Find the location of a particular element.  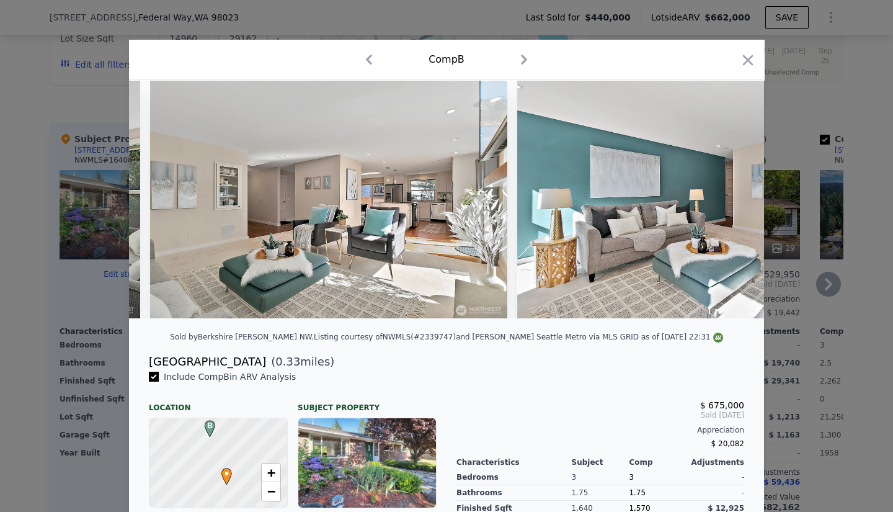

div: Location is located at coordinates (218, 402).